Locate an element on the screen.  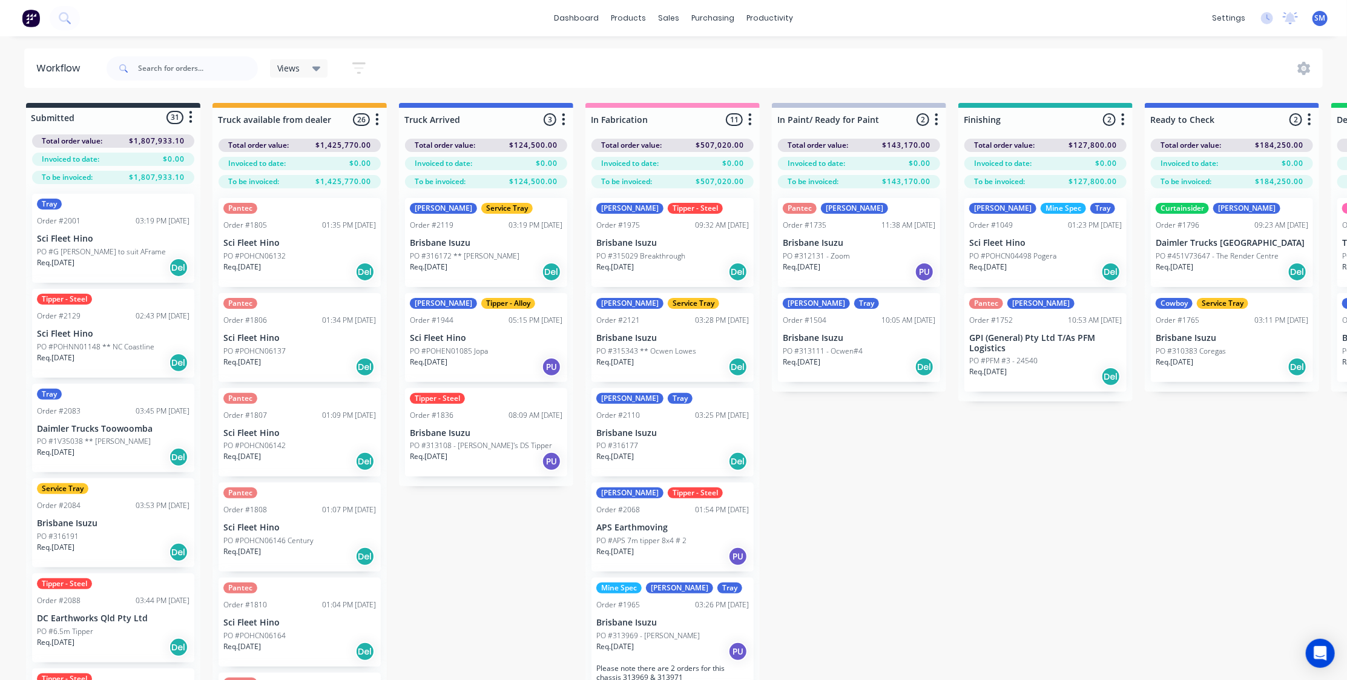
p: PO #316191 is located at coordinates (58, 536).